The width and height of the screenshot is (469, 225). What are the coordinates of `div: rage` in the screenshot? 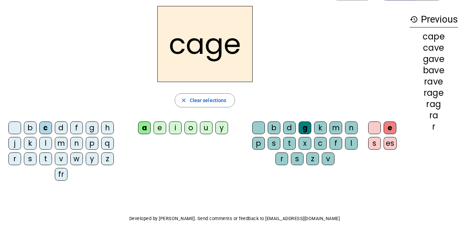 It's located at (434, 93).